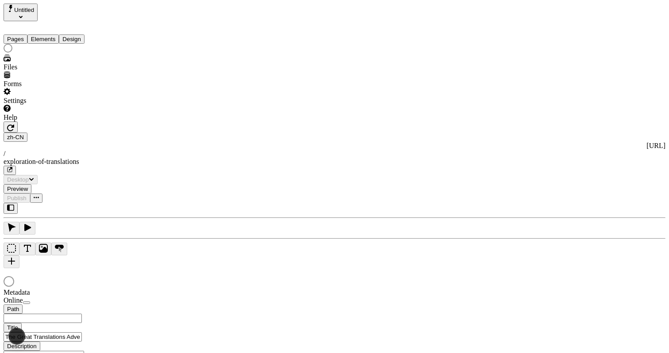 The width and height of the screenshot is (669, 353). Describe the element at coordinates (59, 249) in the screenshot. I see `button: Button` at that location.